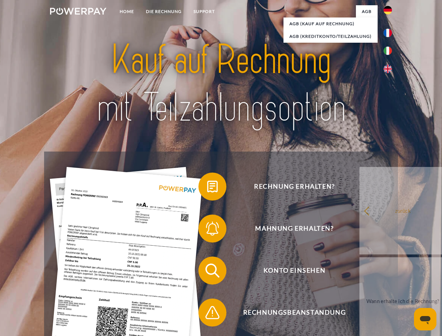 Image resolution: width=442 pixels, height=336 pixels. I want to click on a: Mahnung erhalten?, so click(289, 228).